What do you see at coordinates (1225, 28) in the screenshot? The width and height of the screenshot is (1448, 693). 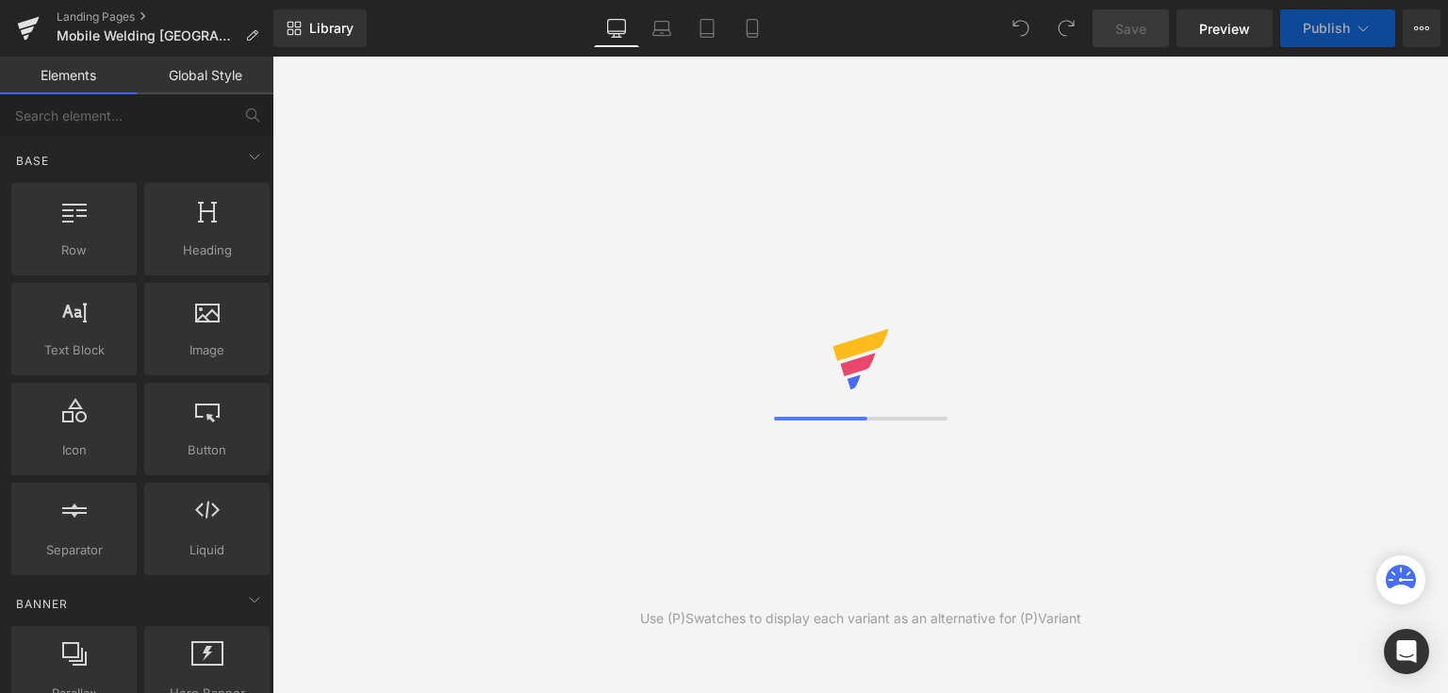 I see `a: Preview` at bounding box center [1225, 28].